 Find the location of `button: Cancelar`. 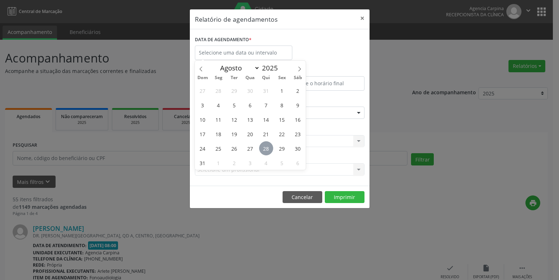

button: Cancelar is located at coordinates (302, 197).